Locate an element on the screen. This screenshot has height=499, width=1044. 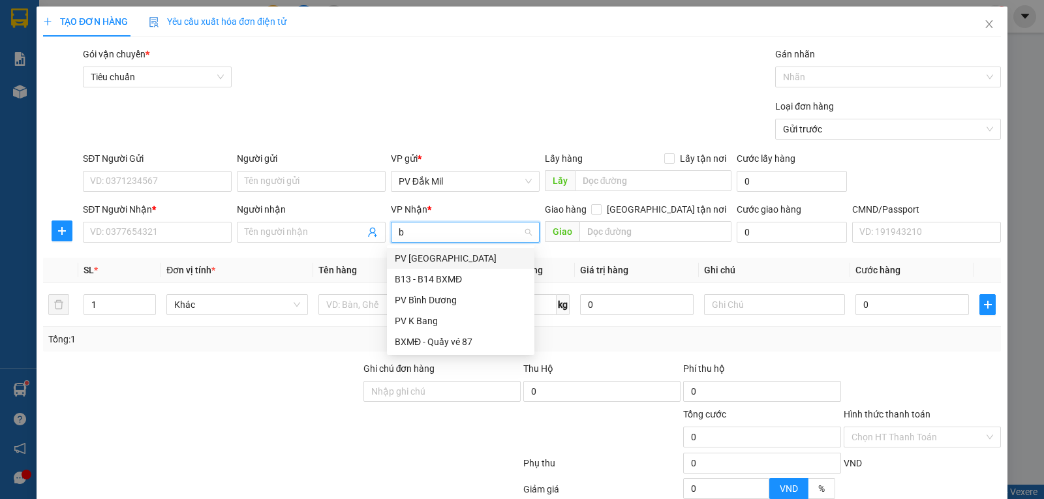
input: Ghi Chú is located at coordinates (774, 305).